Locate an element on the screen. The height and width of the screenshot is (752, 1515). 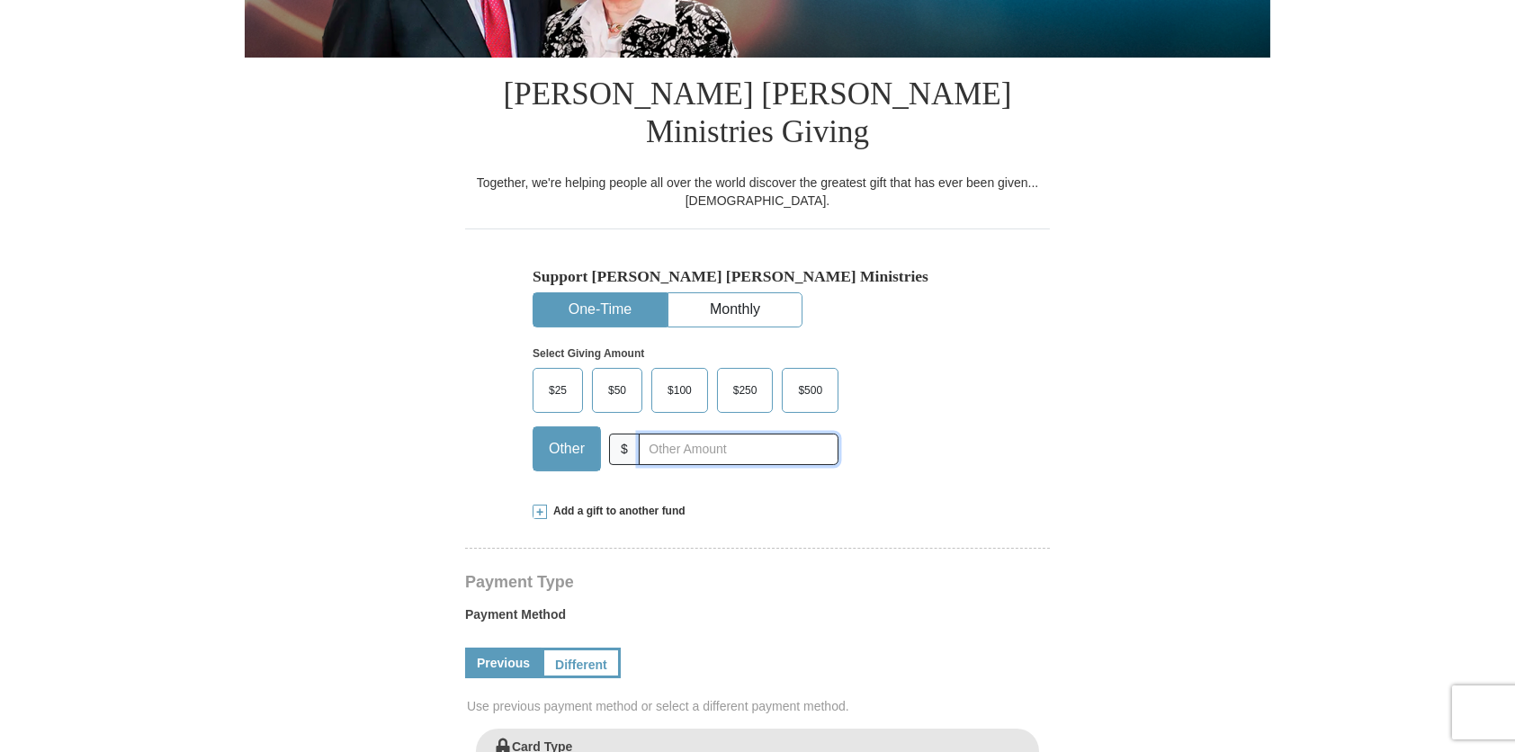
span: Use previous payment method or select a different payment method. is located at coordinates (759, 706).